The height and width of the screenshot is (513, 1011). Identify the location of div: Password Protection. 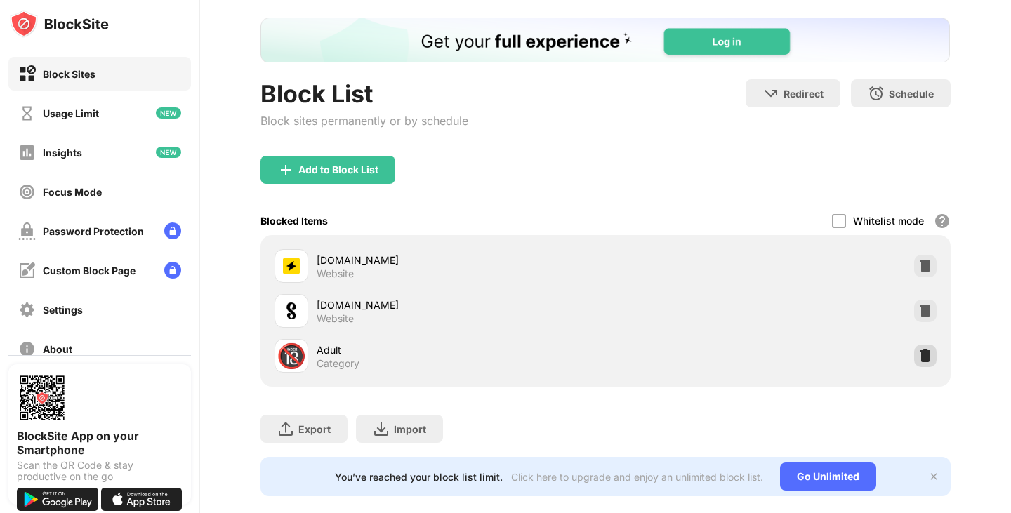
(93, 231).